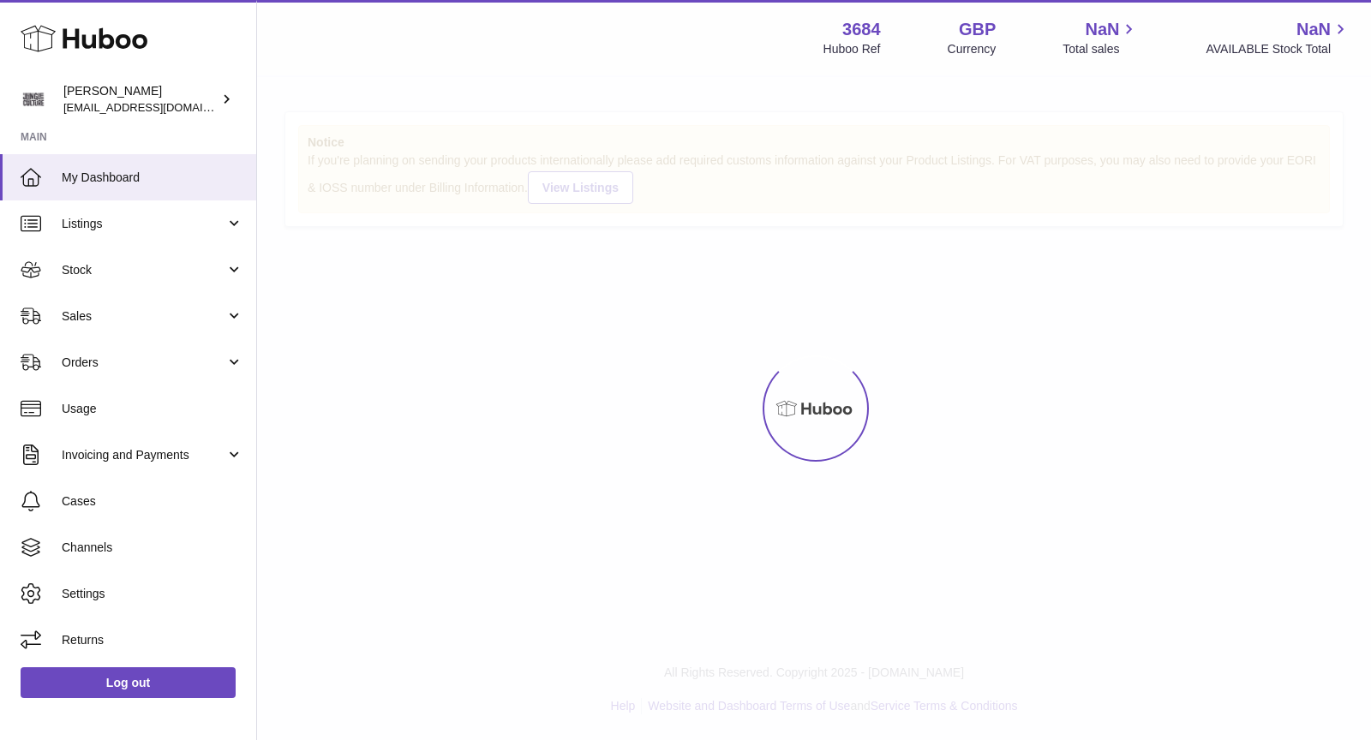 Image resolution: width=1371 pixels, height=740 pixels. I want to click on span: Settings, so click(153, 594).